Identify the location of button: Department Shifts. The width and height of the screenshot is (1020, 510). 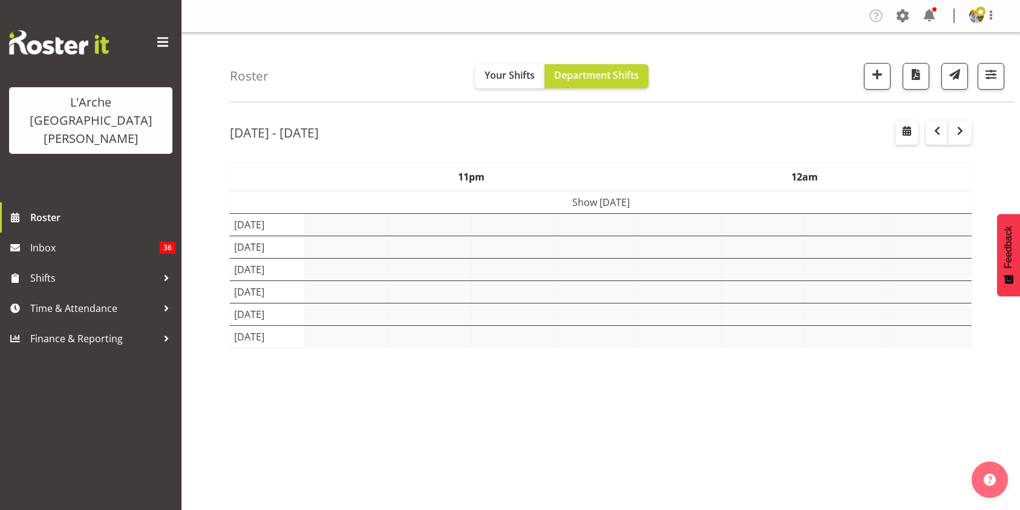
(597, 76).